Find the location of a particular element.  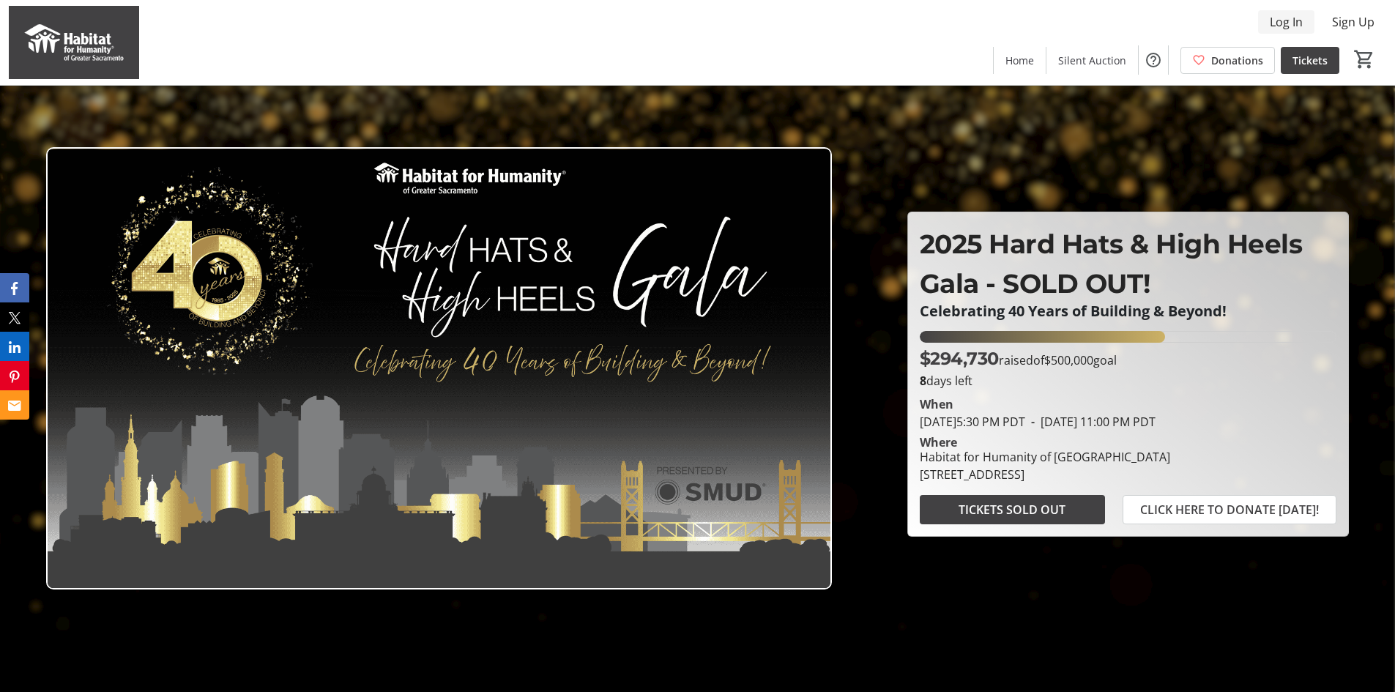

img: Habitat for Humanity of Greater Sacramento's Logo is located at coordinates (74, 42).